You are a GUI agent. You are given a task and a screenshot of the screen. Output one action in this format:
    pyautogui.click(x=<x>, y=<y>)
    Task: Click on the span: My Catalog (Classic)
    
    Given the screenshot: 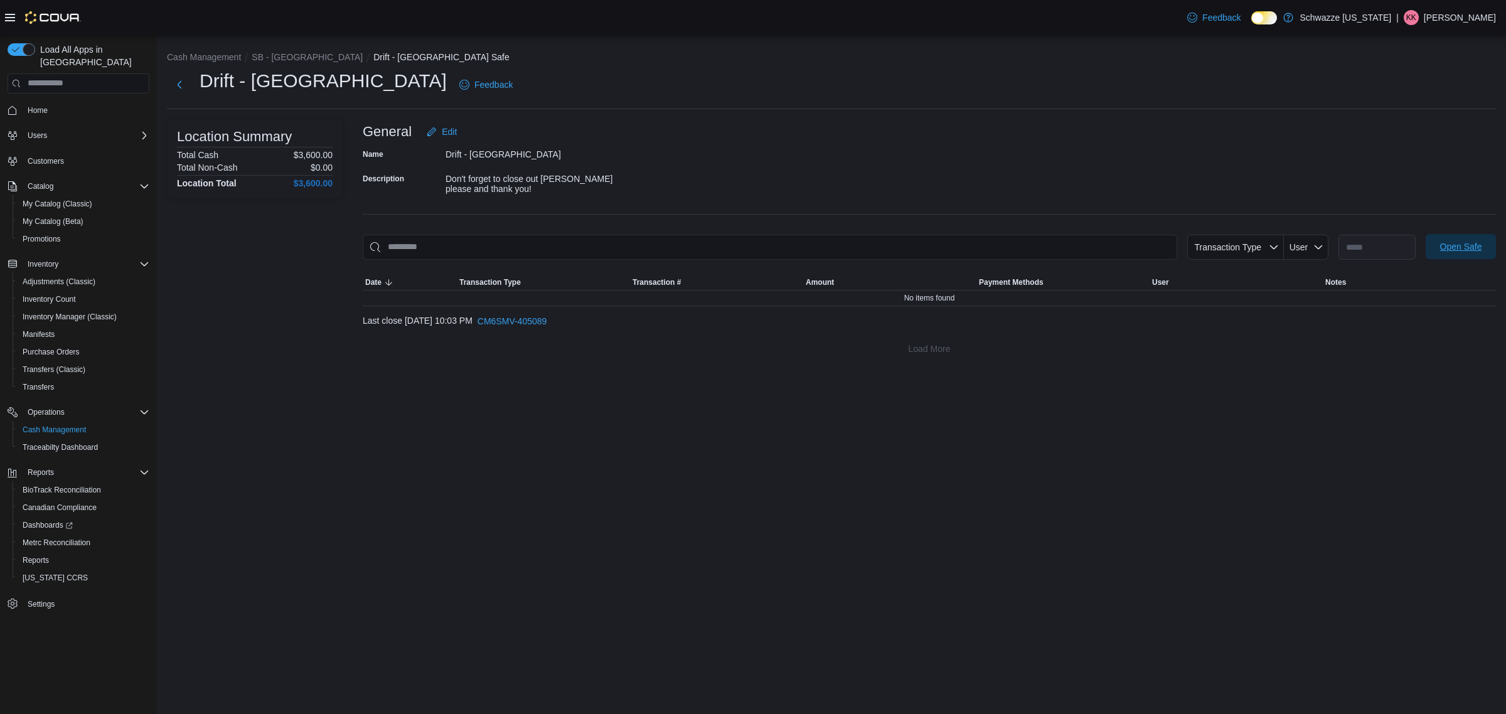 What is the action you would take?
    pyautogui.click(x=57, y=204)
    